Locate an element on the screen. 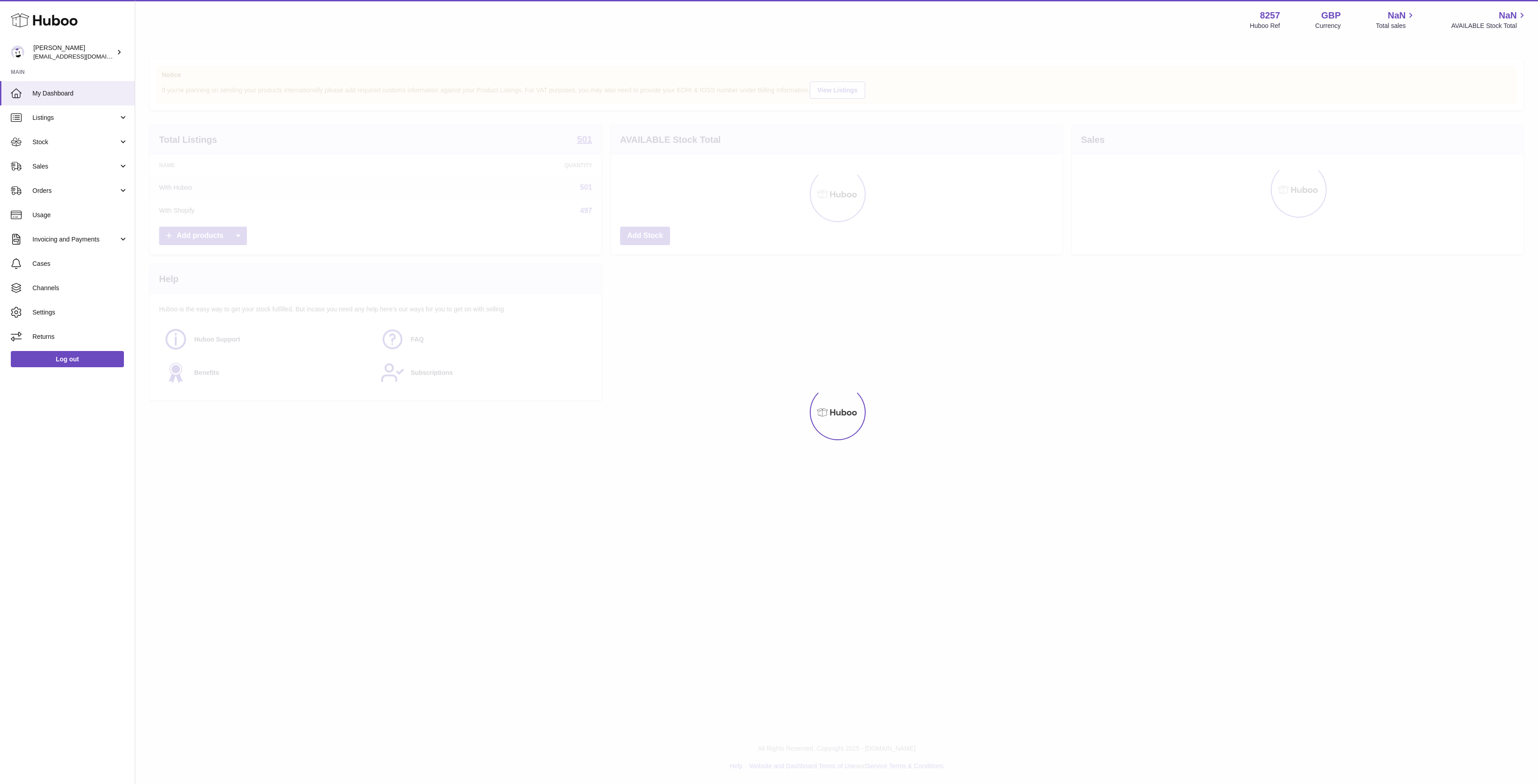 Image resolution: width=1538 pixels, height=784 pixels. span: Stock is located at coordinates (75, 142).